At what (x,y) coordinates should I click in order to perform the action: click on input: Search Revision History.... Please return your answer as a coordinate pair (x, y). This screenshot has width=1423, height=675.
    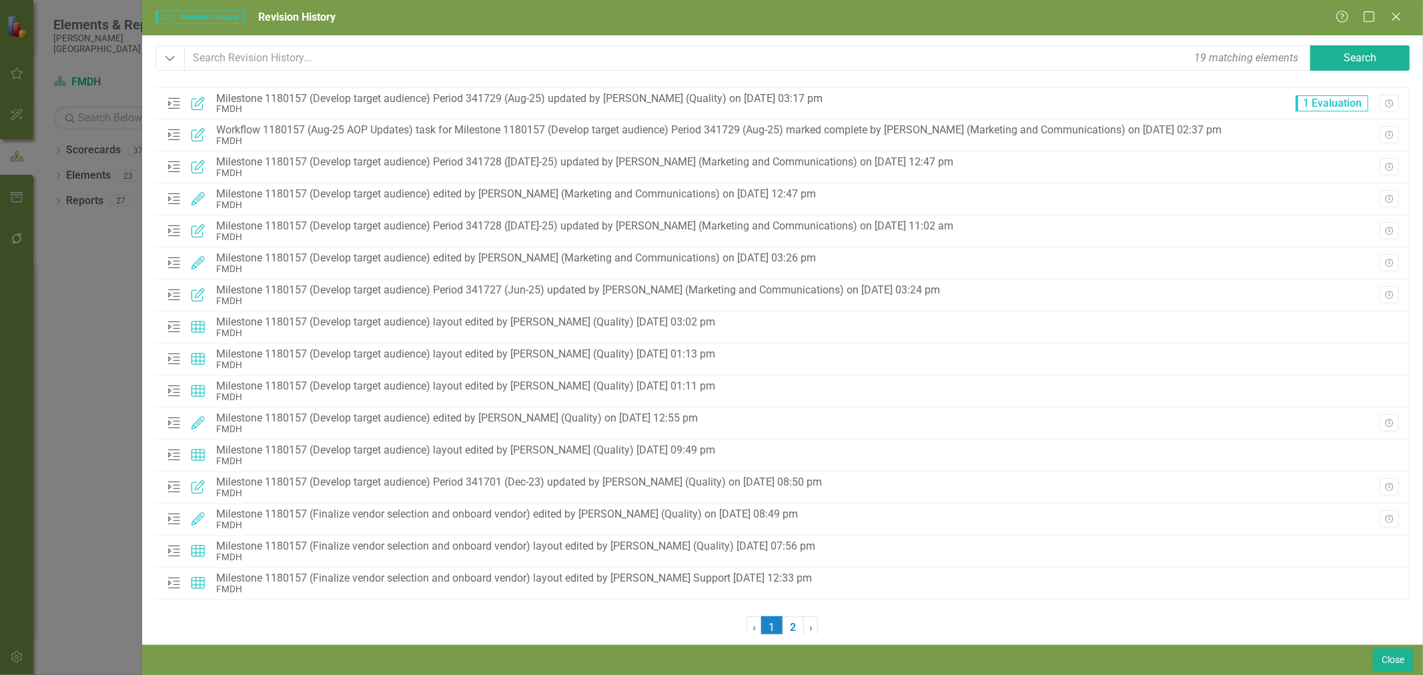
    Looking at the image, I should click on (748, 58).